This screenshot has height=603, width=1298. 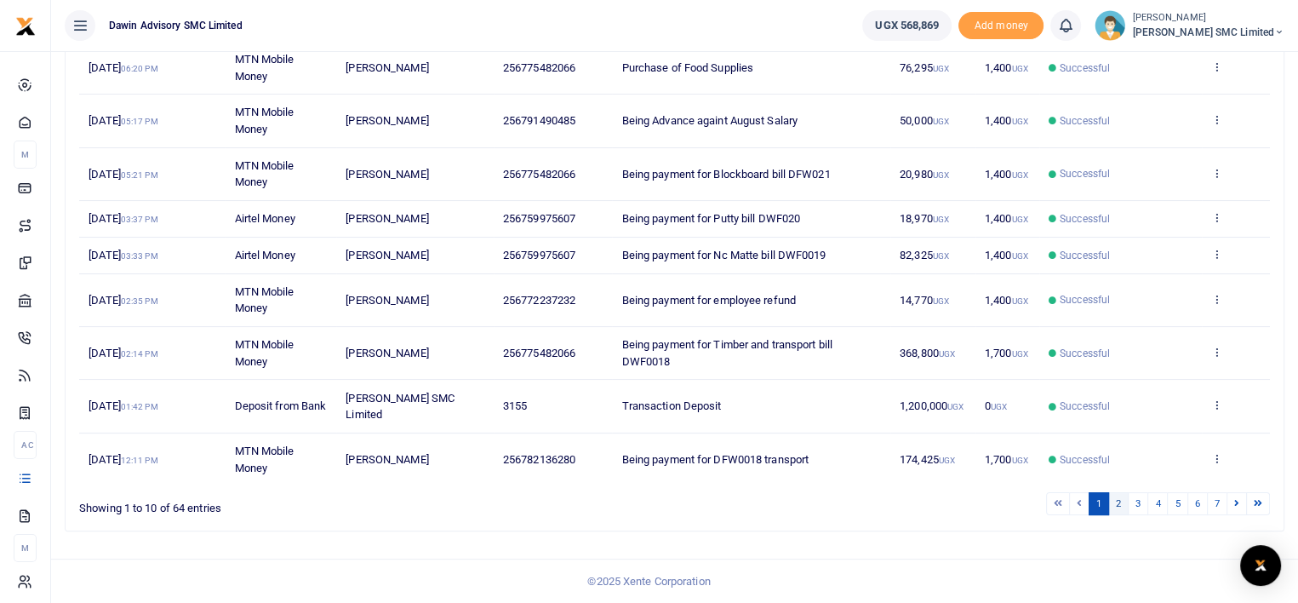 I want to click on span: Being Advance againt August Salary, so click(x=710, y=120).